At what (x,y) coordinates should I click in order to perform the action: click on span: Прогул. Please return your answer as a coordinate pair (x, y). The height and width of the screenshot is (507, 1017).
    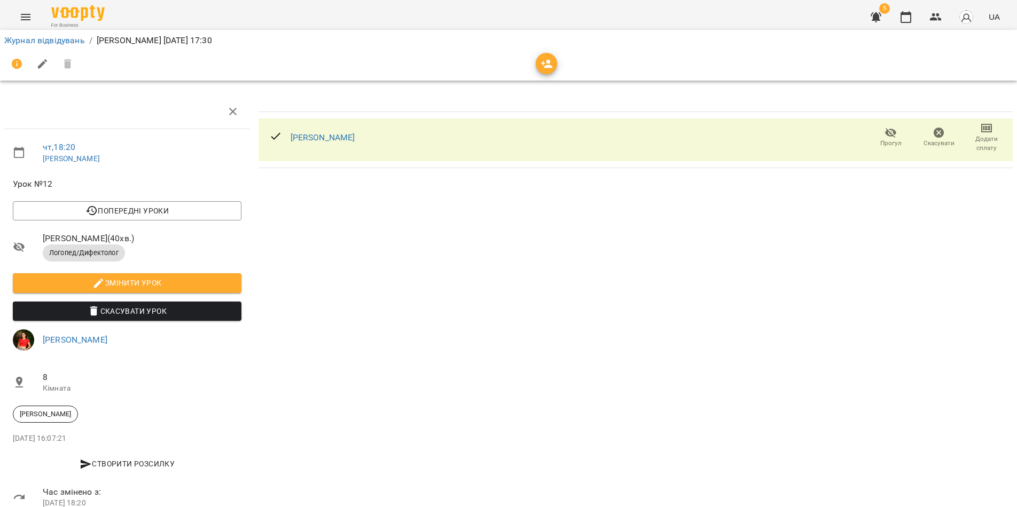
    Looking at the image, I should click on (891, 143).